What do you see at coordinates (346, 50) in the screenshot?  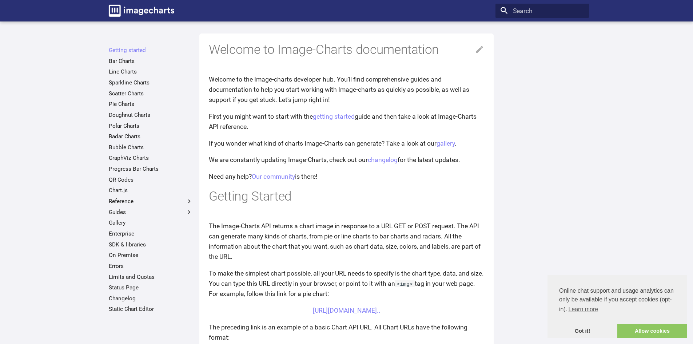 I see `h1: Welcome to Image-Charts documentation` at bounding box center [346, 50].